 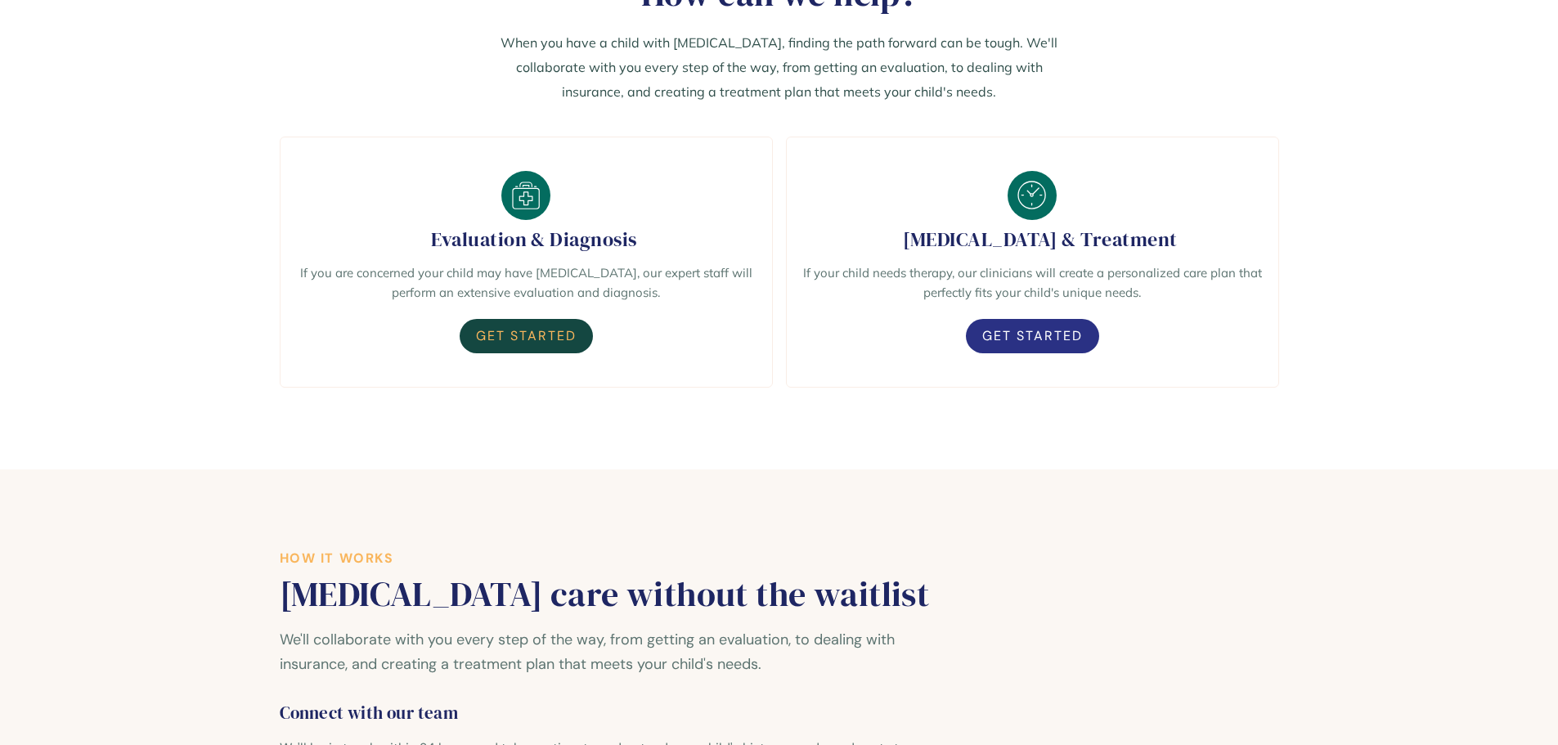 I want to click on h2: Connect with our team, so click(x=369, y=713).